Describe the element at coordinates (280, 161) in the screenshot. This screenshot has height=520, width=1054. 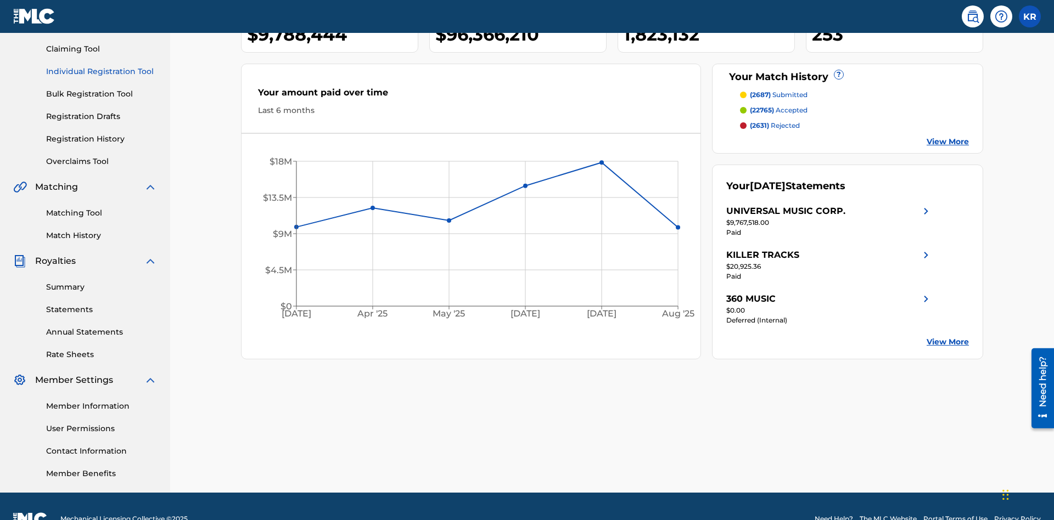
I see `tspan: $18M` at that location.